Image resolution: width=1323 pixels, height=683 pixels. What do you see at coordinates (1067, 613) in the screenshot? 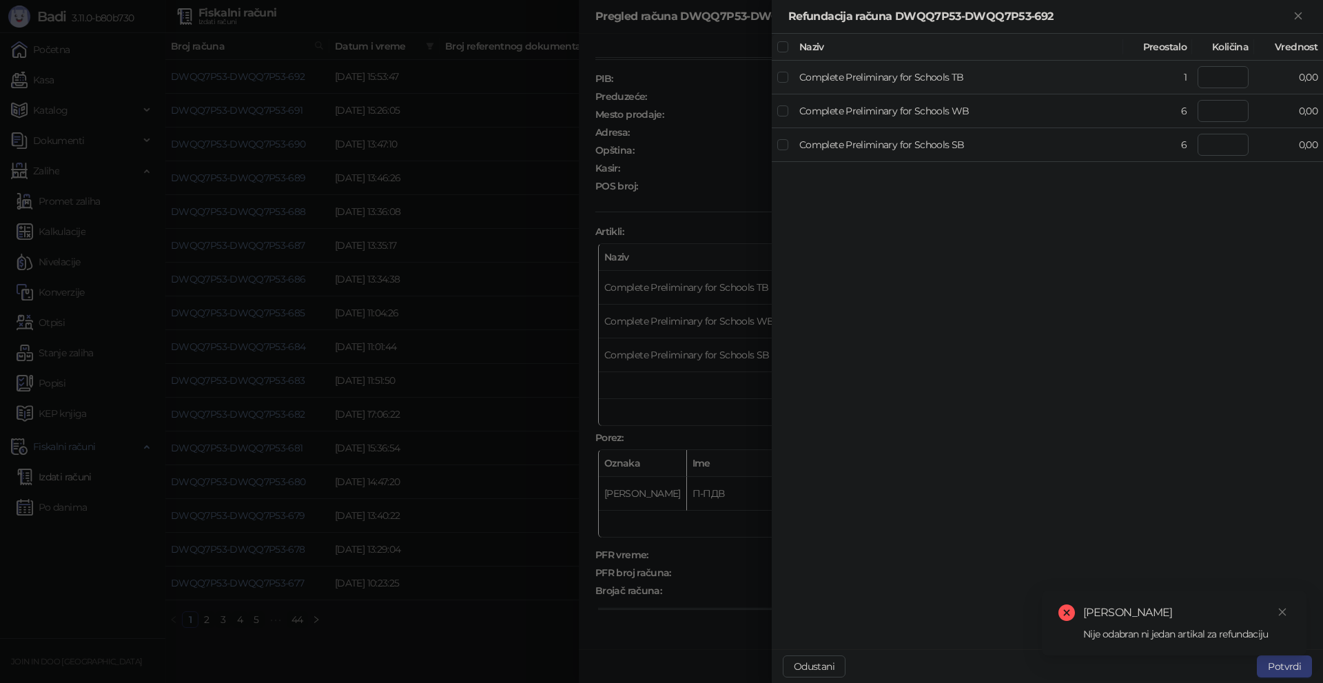
I see `span: close-circle` at bounding box center [1067, 613].